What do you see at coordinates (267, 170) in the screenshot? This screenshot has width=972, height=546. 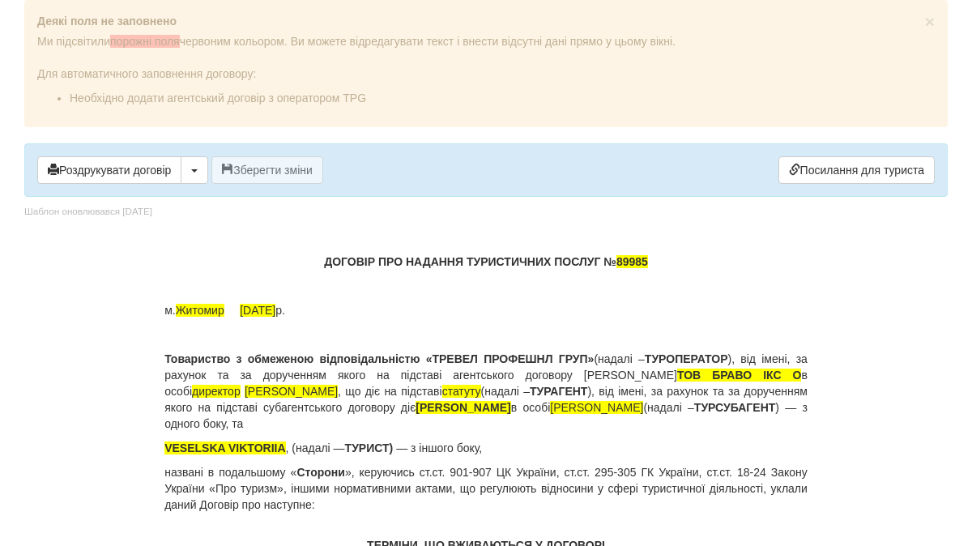 I see `button: Зберегти зміни` at bounding box center [267, 170].